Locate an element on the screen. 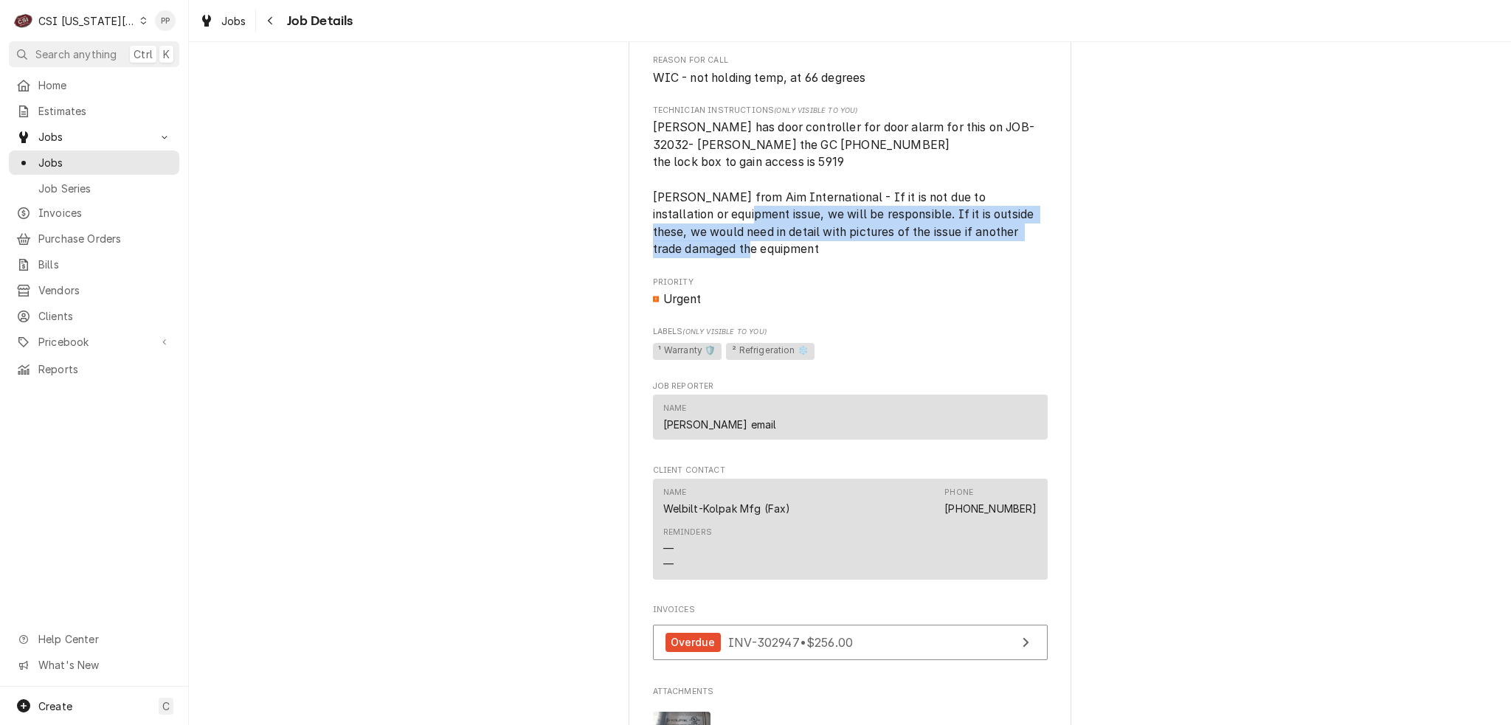 The height and width of the screenshot is (725, 1511). div: Job Reporter List is located at coordinates (850, 421).